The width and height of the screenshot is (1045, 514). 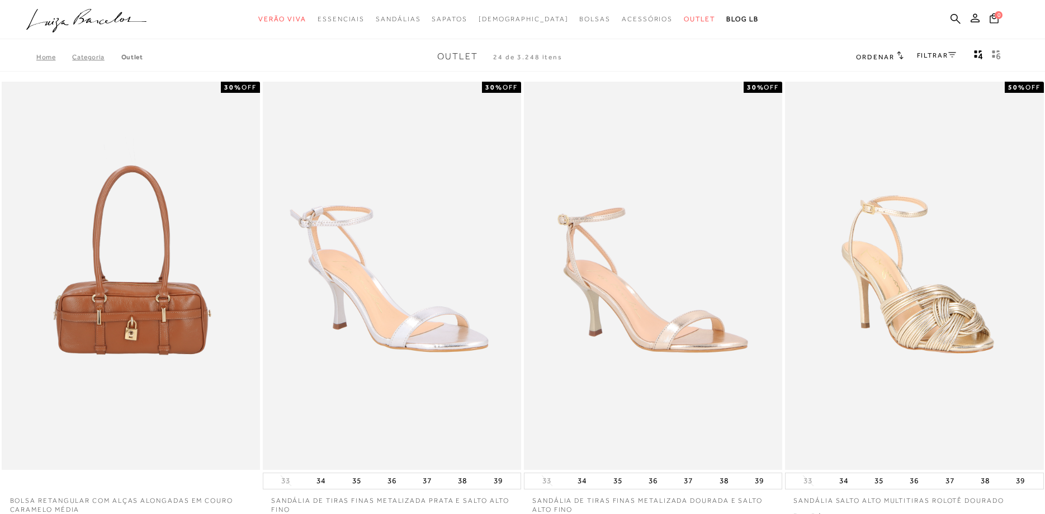 What do you see at coordinates (995, 20) in the screenshot?
I see `button: 0` at bounding box center [995, 20].